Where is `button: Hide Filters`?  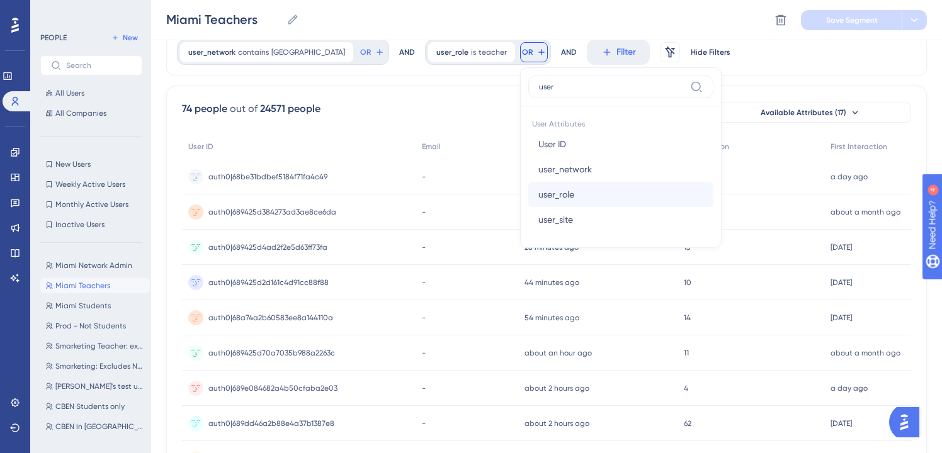
button: Hide Filters is located at coordinates (710, 52).